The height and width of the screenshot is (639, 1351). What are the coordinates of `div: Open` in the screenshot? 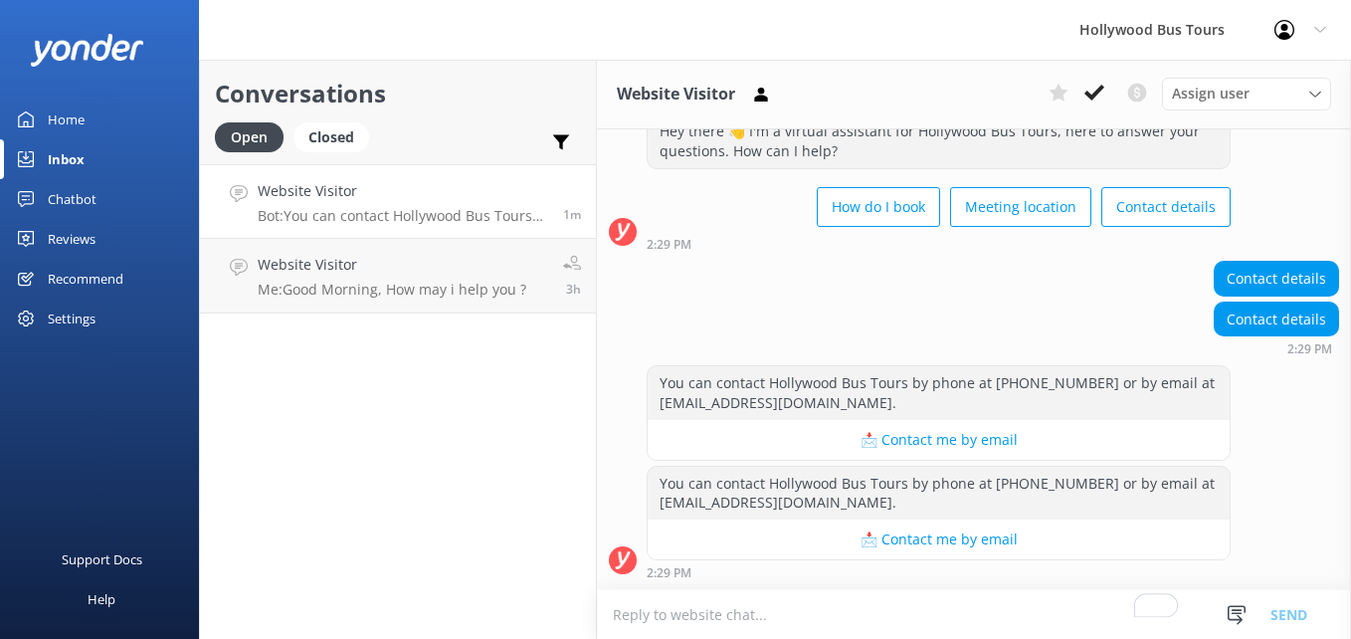 It's located at (249, 137).